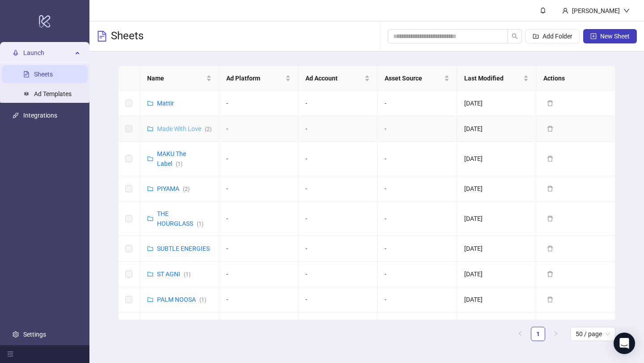 The width and height of the screenshot is (644, 363). What do you see at coordinates (16, 53) in the screenshot?
I see `span: rocket` at bounding box center [16, 53].